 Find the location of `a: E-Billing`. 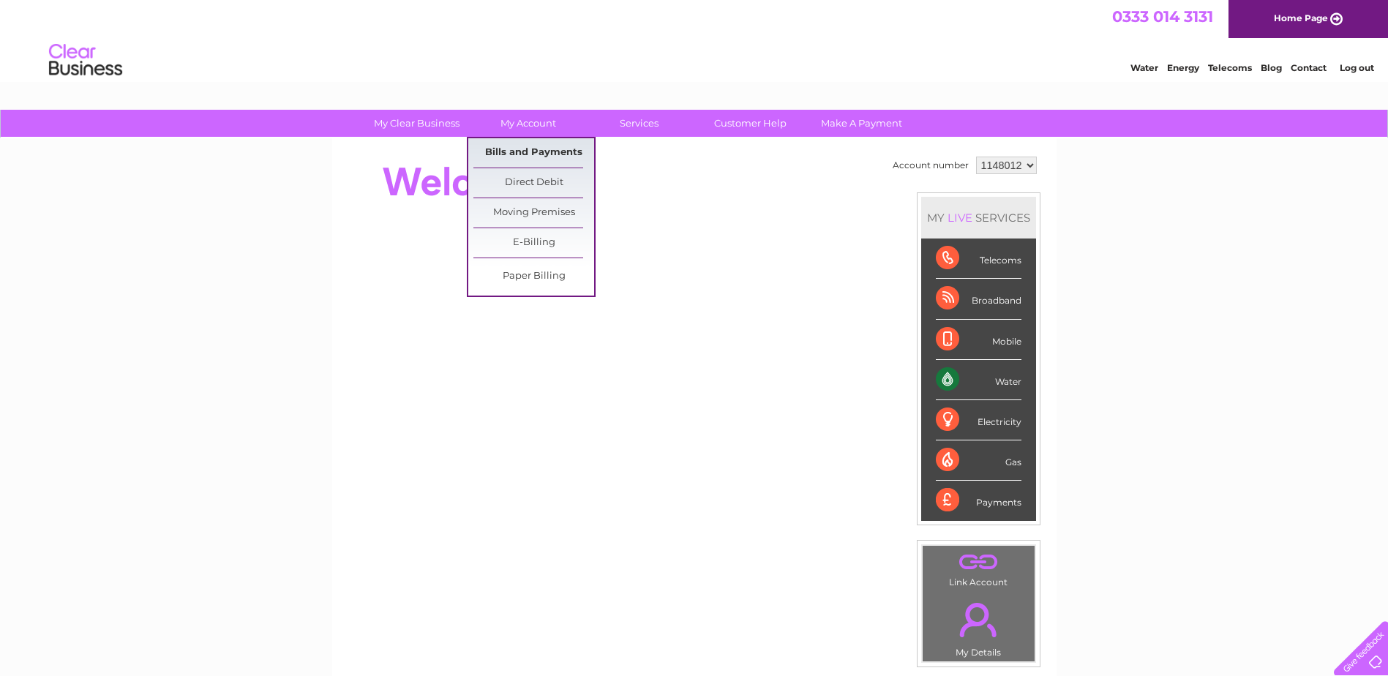

a: E-Billing is located at coordinates (533, 243).